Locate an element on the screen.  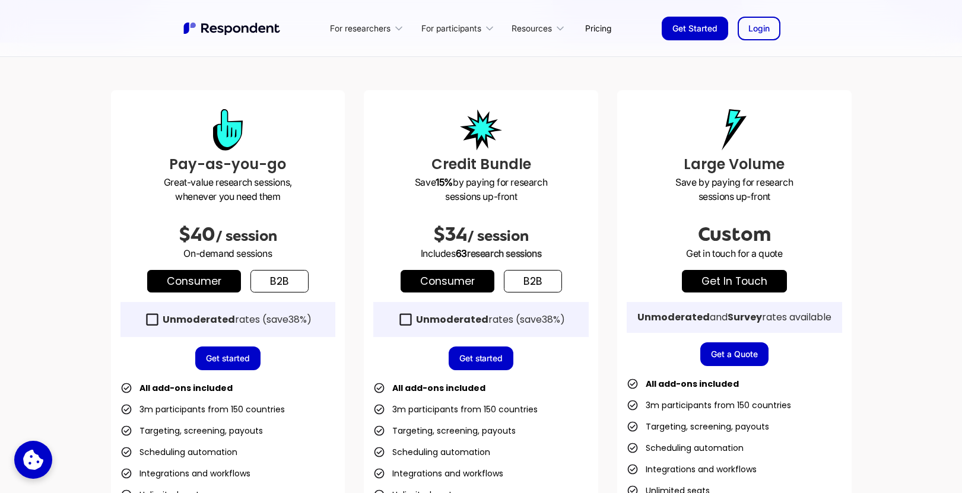
span: $34 is located at coordinates (450, 234).